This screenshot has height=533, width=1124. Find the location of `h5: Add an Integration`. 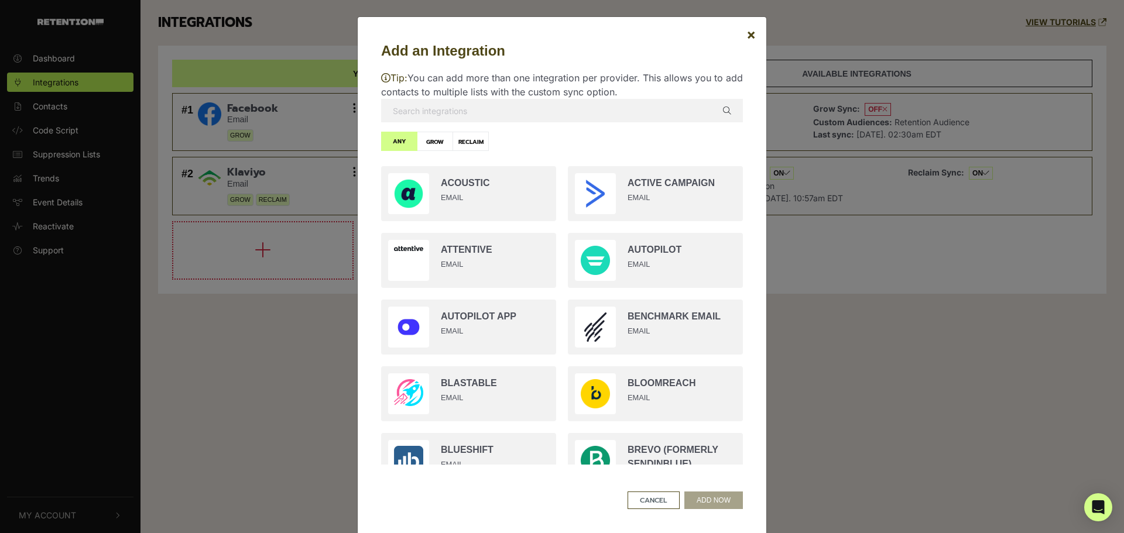

h5: Add an Integration is located at coordinates (562, 51).